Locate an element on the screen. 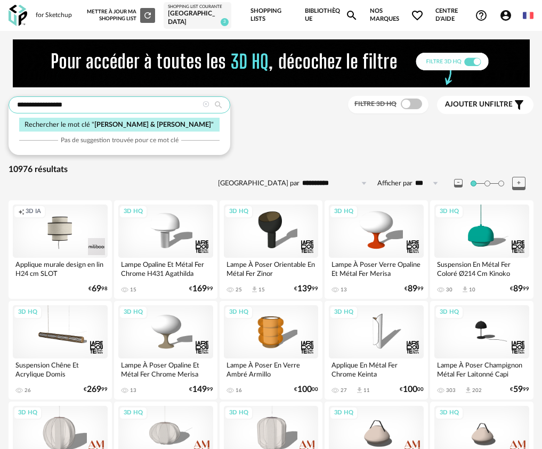 Image resolution: width=542 pixels, height=449 pixels. div: Mettre à jour ma Shopping List is located at coordinates (121, 15).